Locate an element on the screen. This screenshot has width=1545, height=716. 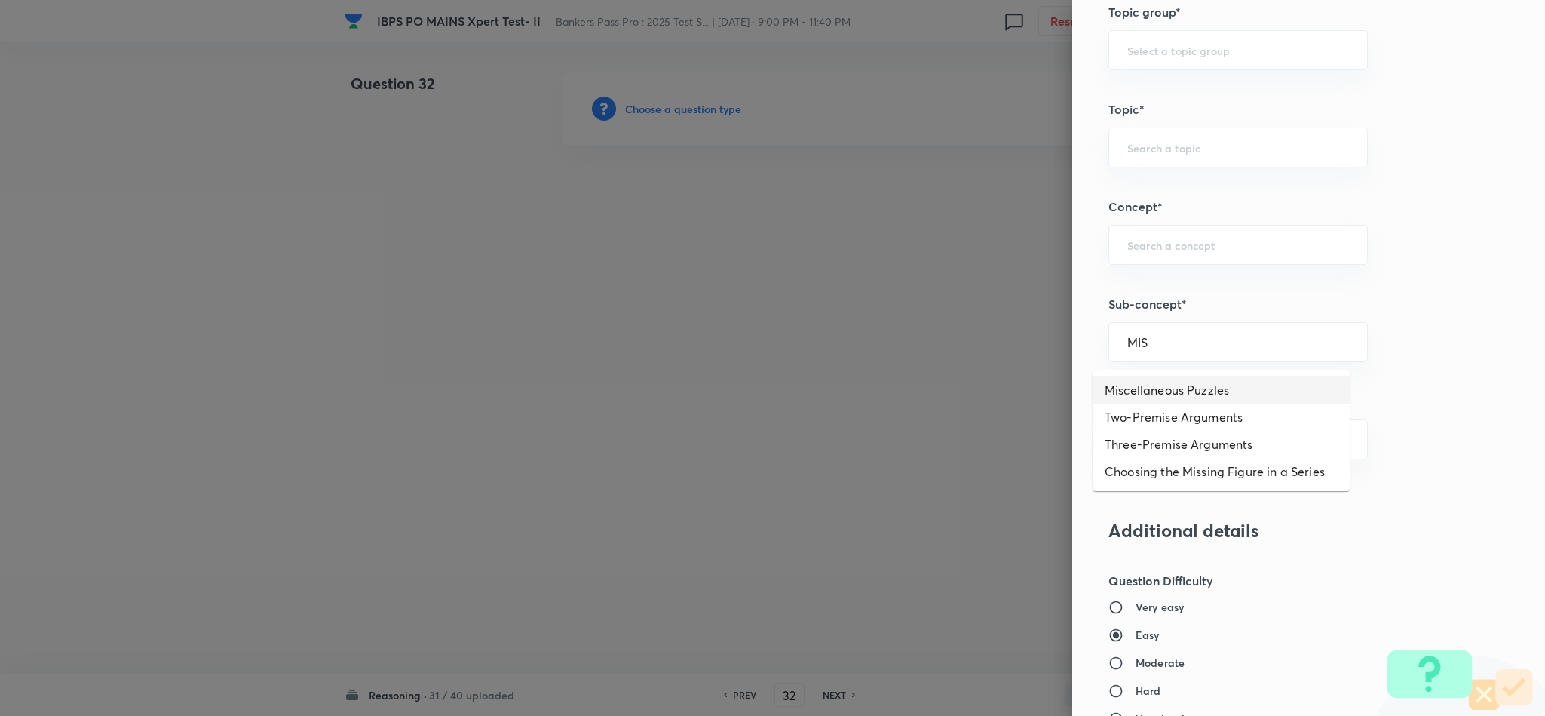
h5: Sub-concept* is located at coordinates (1283, 304).